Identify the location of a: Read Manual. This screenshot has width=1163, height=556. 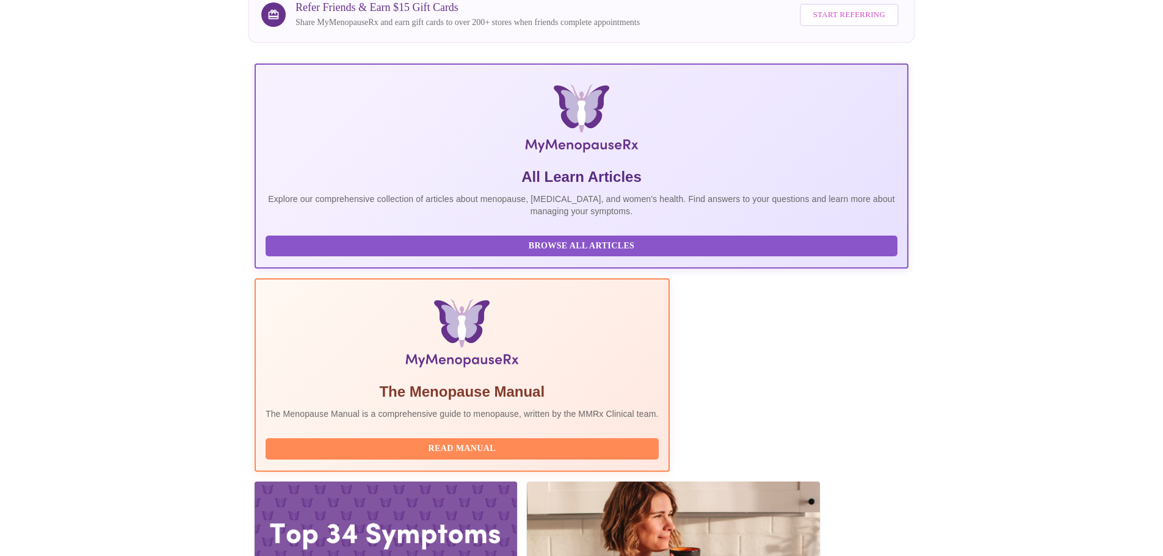
(464, 448).